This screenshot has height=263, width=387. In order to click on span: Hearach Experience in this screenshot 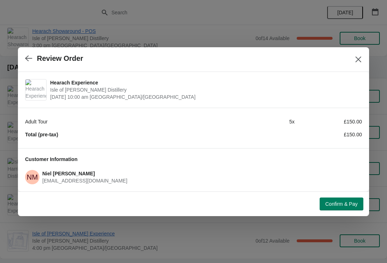, I will do `click(204, 83)`.